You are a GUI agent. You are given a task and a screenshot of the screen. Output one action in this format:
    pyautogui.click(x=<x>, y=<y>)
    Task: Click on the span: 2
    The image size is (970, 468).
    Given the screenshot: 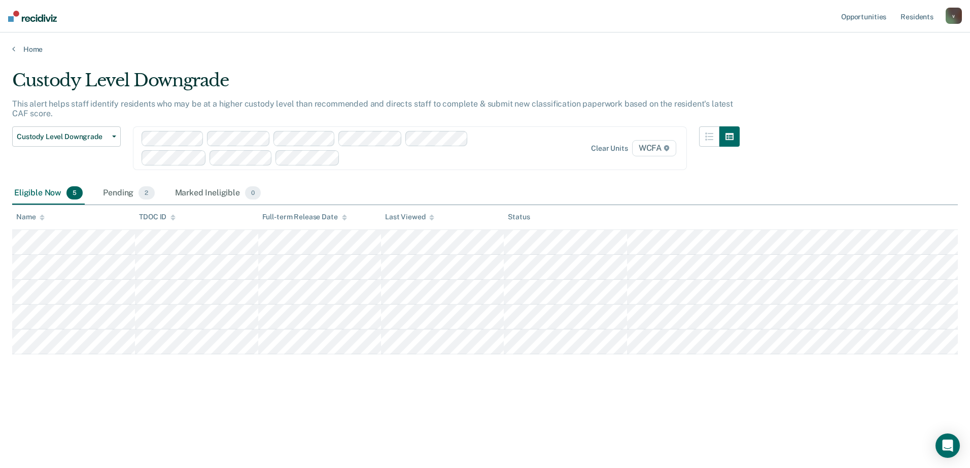 What is the action you would take?
    pyautogui.click(x=146, y=193)
    